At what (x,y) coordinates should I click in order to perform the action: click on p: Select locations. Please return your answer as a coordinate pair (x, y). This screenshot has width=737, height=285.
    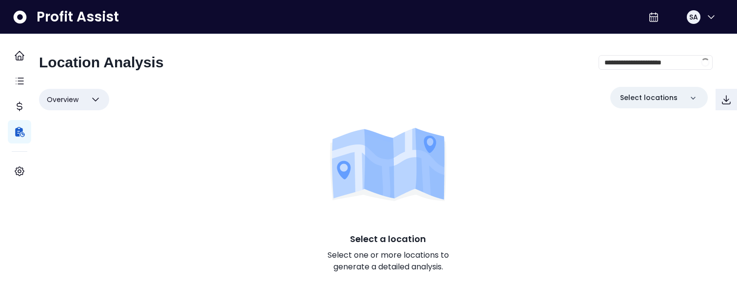
    Looking at the image, I should click on (649, 98).